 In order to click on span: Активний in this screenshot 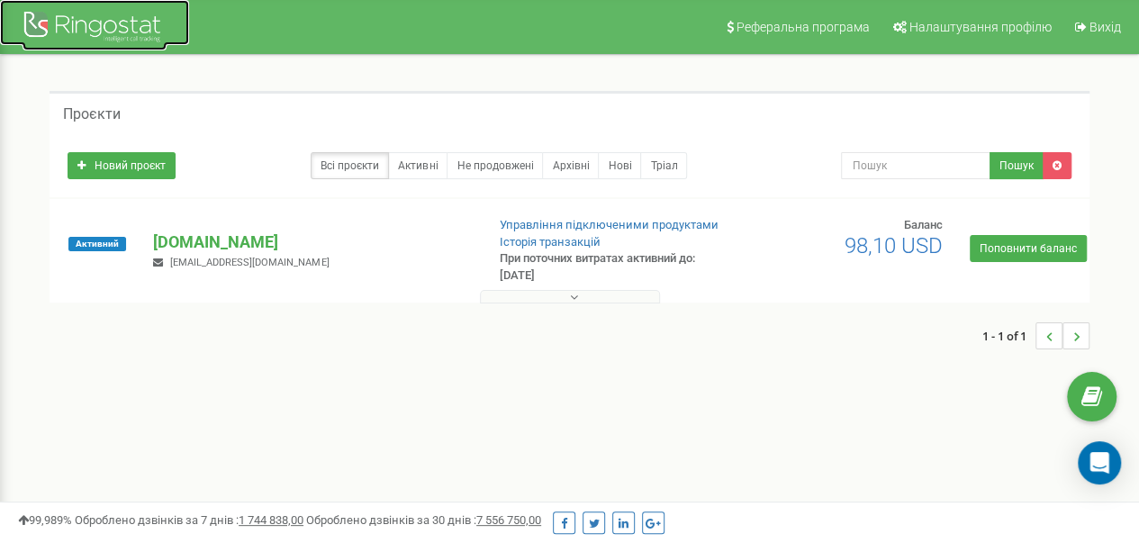, I will do `click(97, 244)`.